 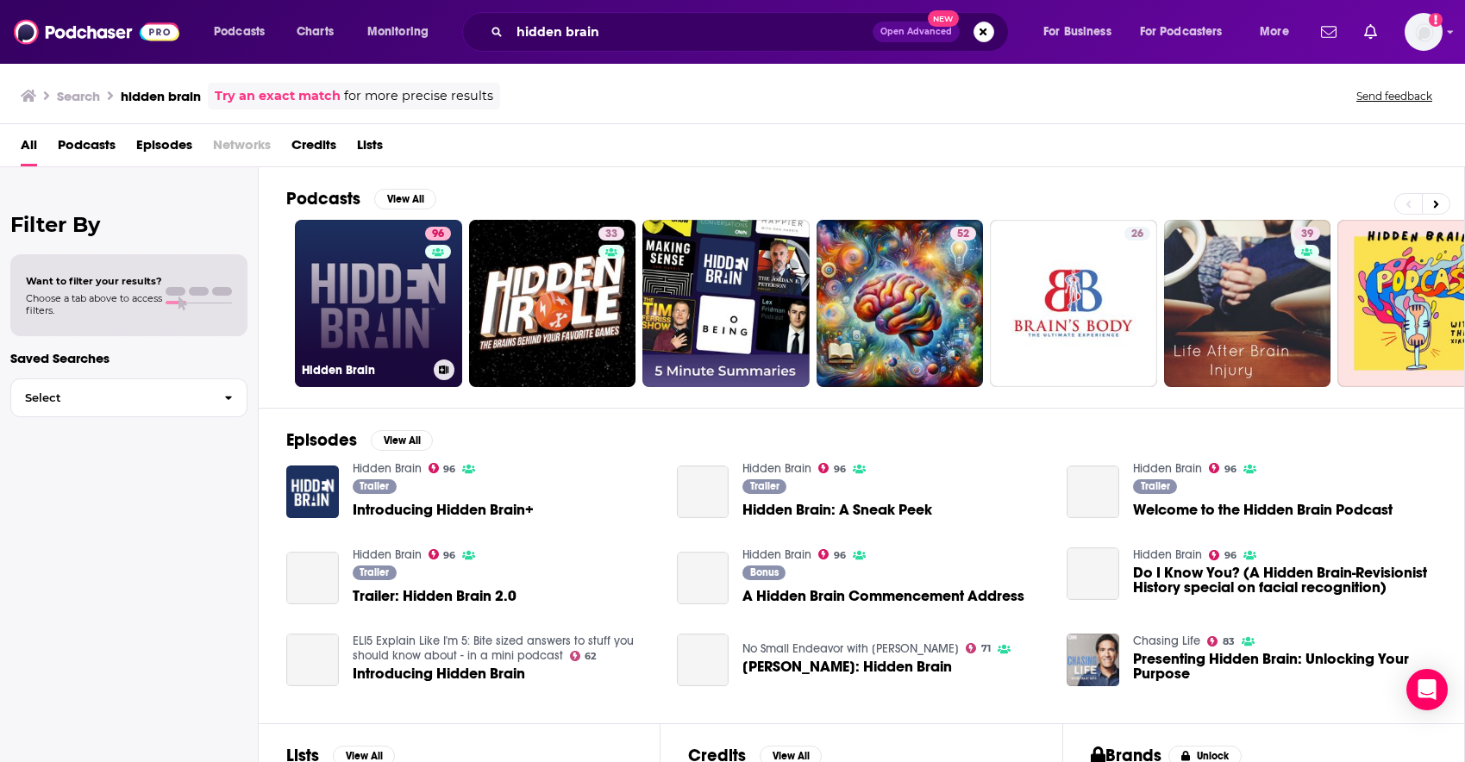 What do you see at coordinates (241, 148) in the screenshot?
I see `span: Networks` at bounding box center [241, 148].